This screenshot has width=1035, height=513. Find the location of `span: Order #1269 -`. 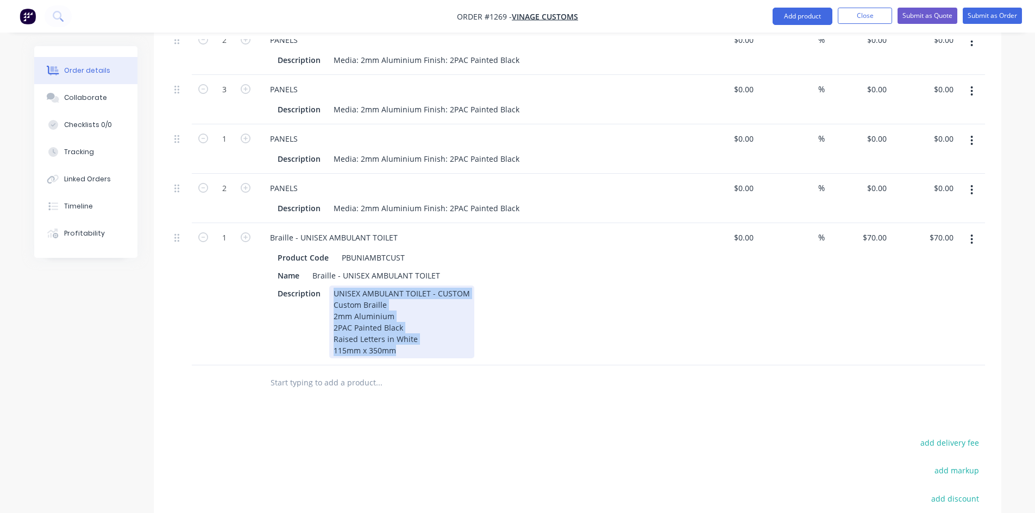

span: Order #1269 - is located at coordinates (484, 16).